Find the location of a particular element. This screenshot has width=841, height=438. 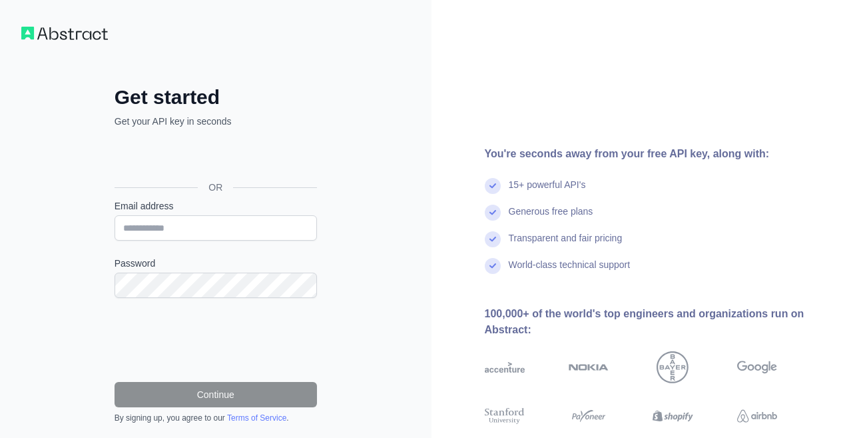

div: World-class technical support is located at coordinates (569, 271).